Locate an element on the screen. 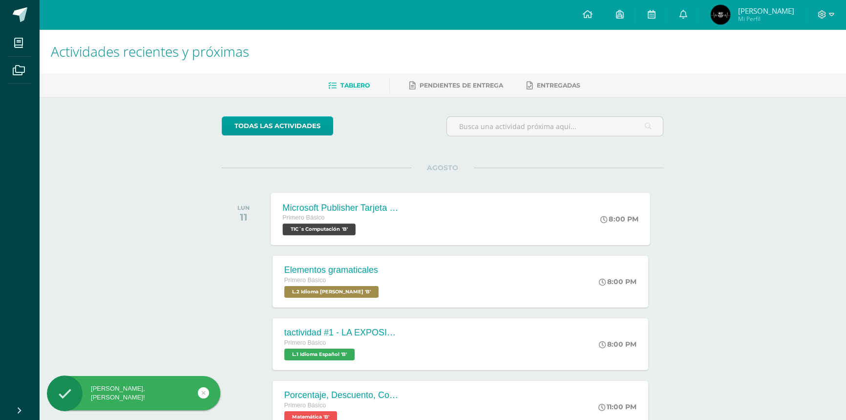 The width and height of the screenshot is (846, 420). div: LUN is located at coordinates (243, 208).